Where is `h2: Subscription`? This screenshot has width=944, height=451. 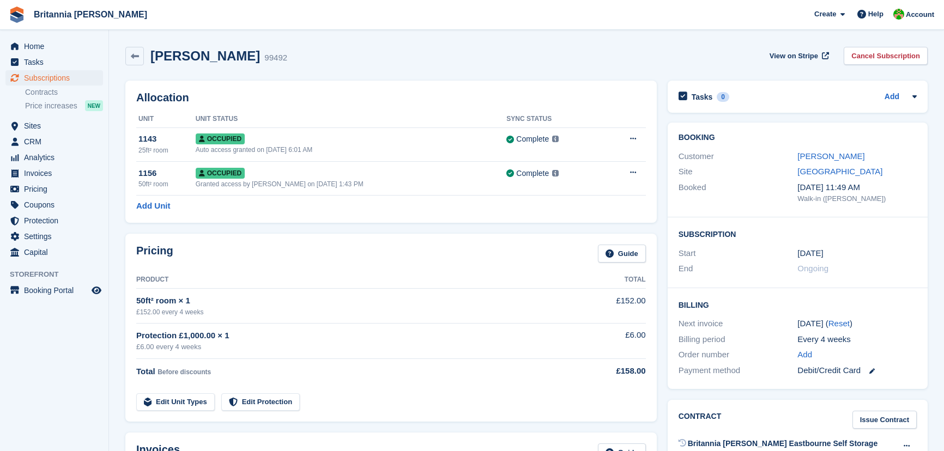
h2: Subscription is located at coordinates (797, 234).